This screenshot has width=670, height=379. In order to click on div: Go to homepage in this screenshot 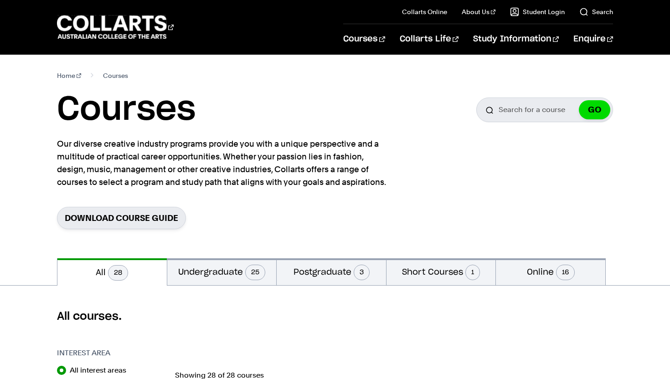, I will do `click(115, 27)`.